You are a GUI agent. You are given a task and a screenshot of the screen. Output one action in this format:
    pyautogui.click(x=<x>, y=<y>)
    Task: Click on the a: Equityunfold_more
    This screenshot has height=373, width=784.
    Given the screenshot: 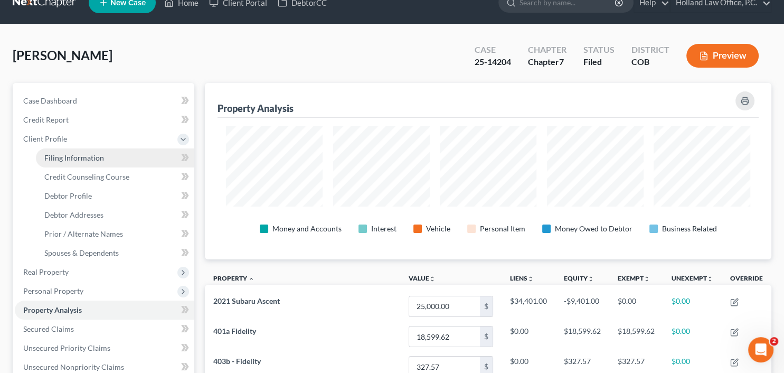 What is the action you would take?
    pyautogui.click(x=579, y=278)
    